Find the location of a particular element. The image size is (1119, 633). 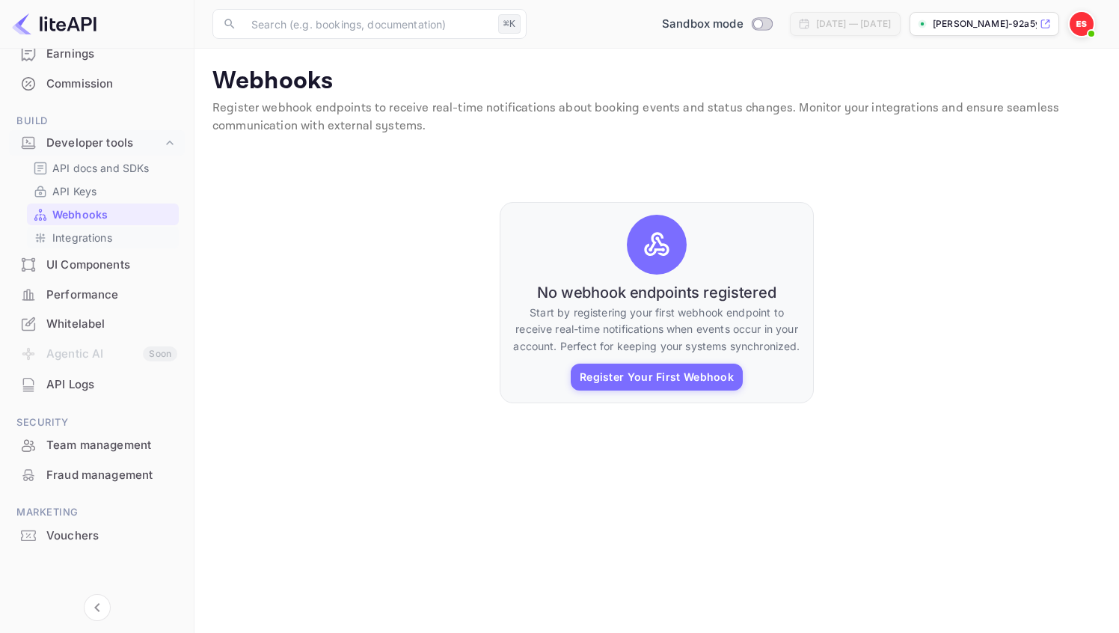

a: API Keys is located at coordinates (102, 191).